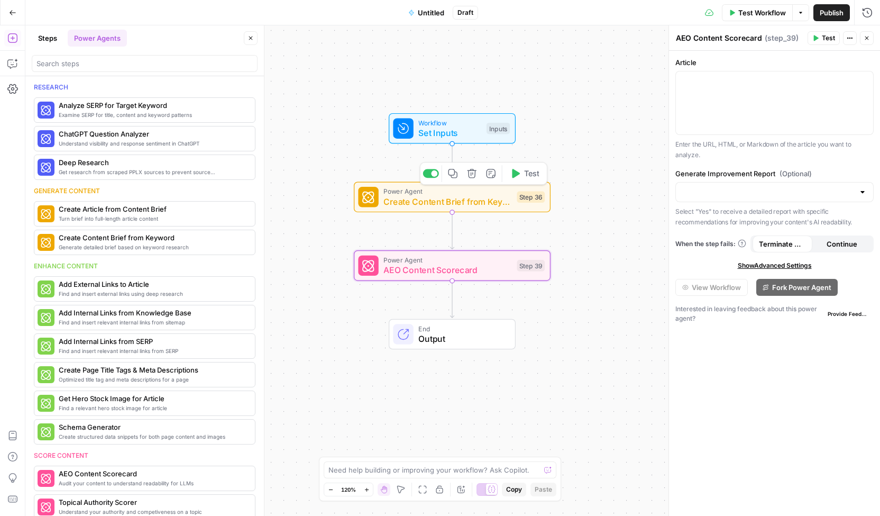 This screenshot has width=880, height=516. I want to click on span: Schema Generator, so click(152, 427).